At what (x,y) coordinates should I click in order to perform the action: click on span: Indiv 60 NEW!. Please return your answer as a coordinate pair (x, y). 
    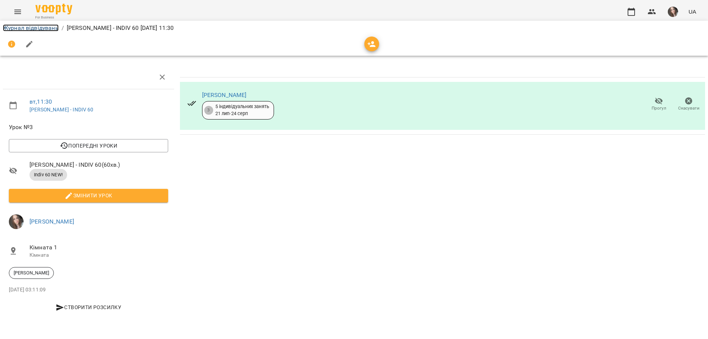
    Looking at the image, I should click on (48, 175).